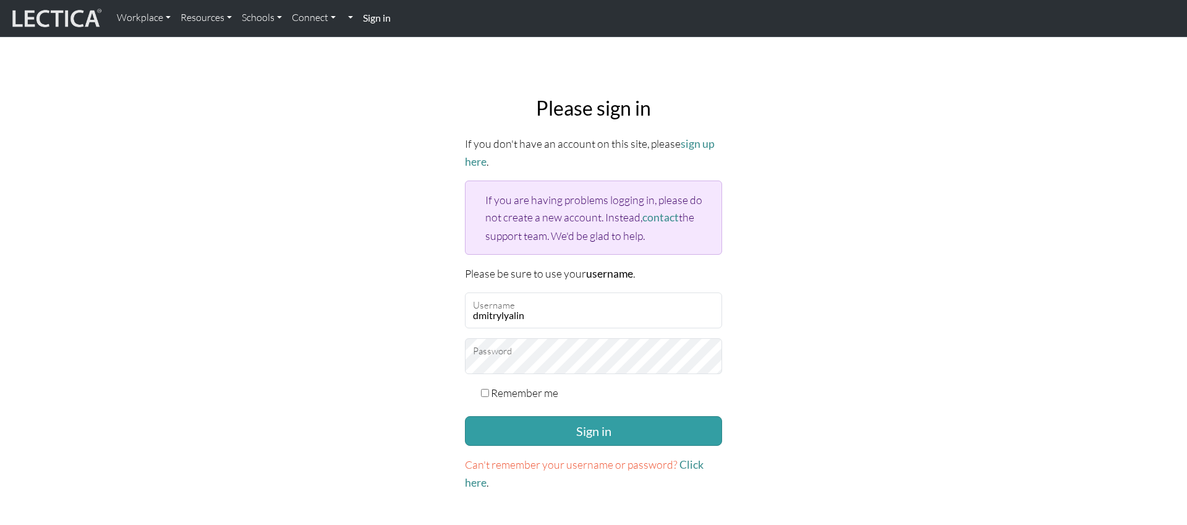 This screenshot has height=525, width=1187. I want to click on a: Resources, so click(206, 18).